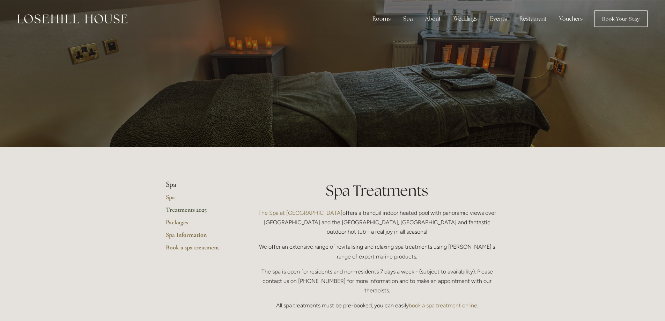  I want to click on a: Book Your Stay, so click(621, 19).